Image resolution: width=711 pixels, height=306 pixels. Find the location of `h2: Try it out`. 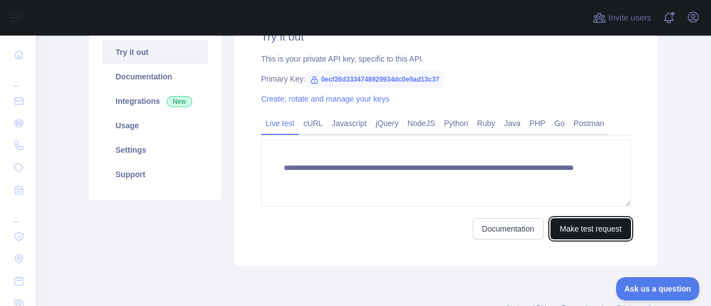

h2: Try it out is located at coordinates (446, 37).